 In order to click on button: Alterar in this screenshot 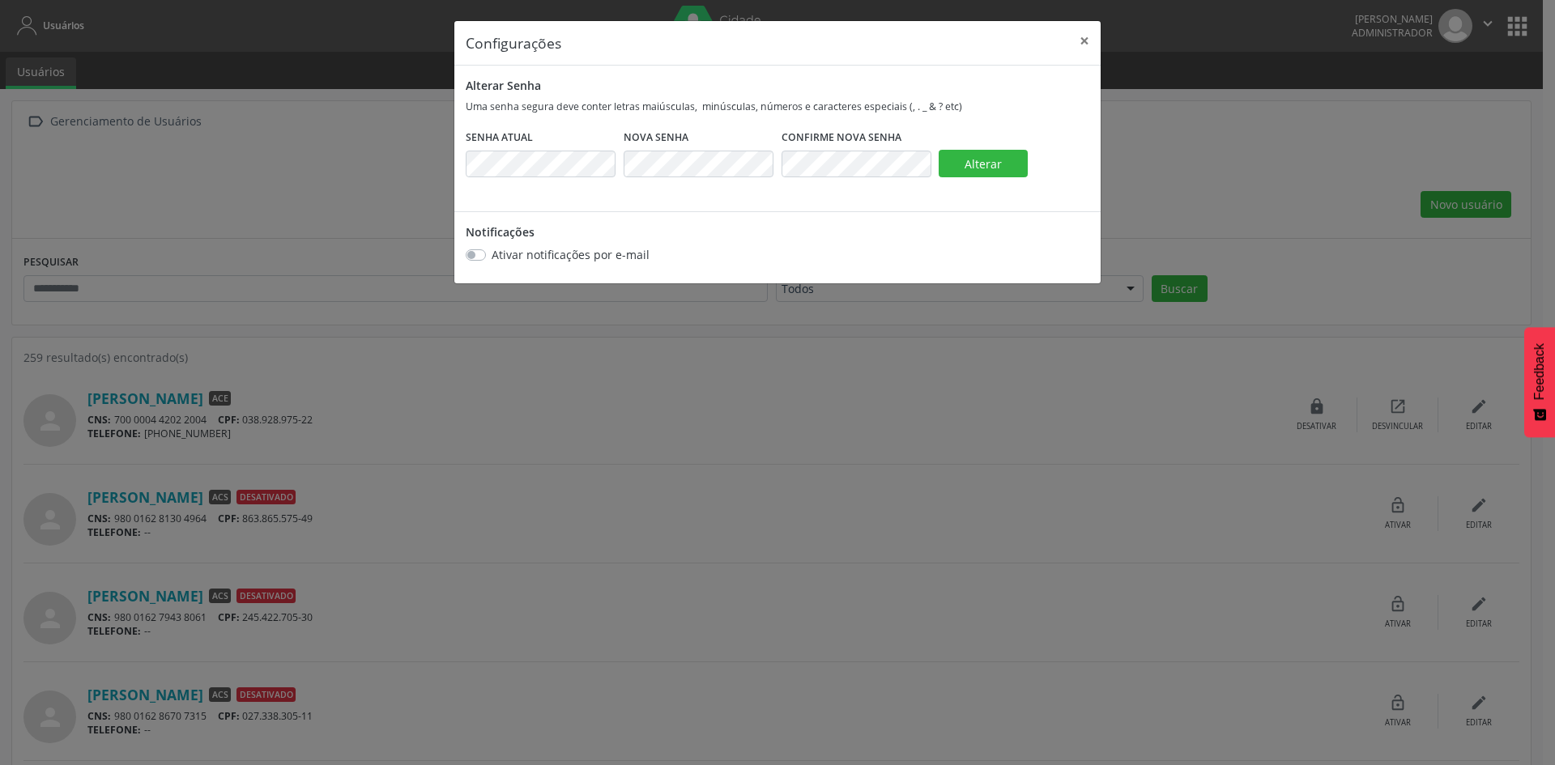, I will do `click(983, 164)`.